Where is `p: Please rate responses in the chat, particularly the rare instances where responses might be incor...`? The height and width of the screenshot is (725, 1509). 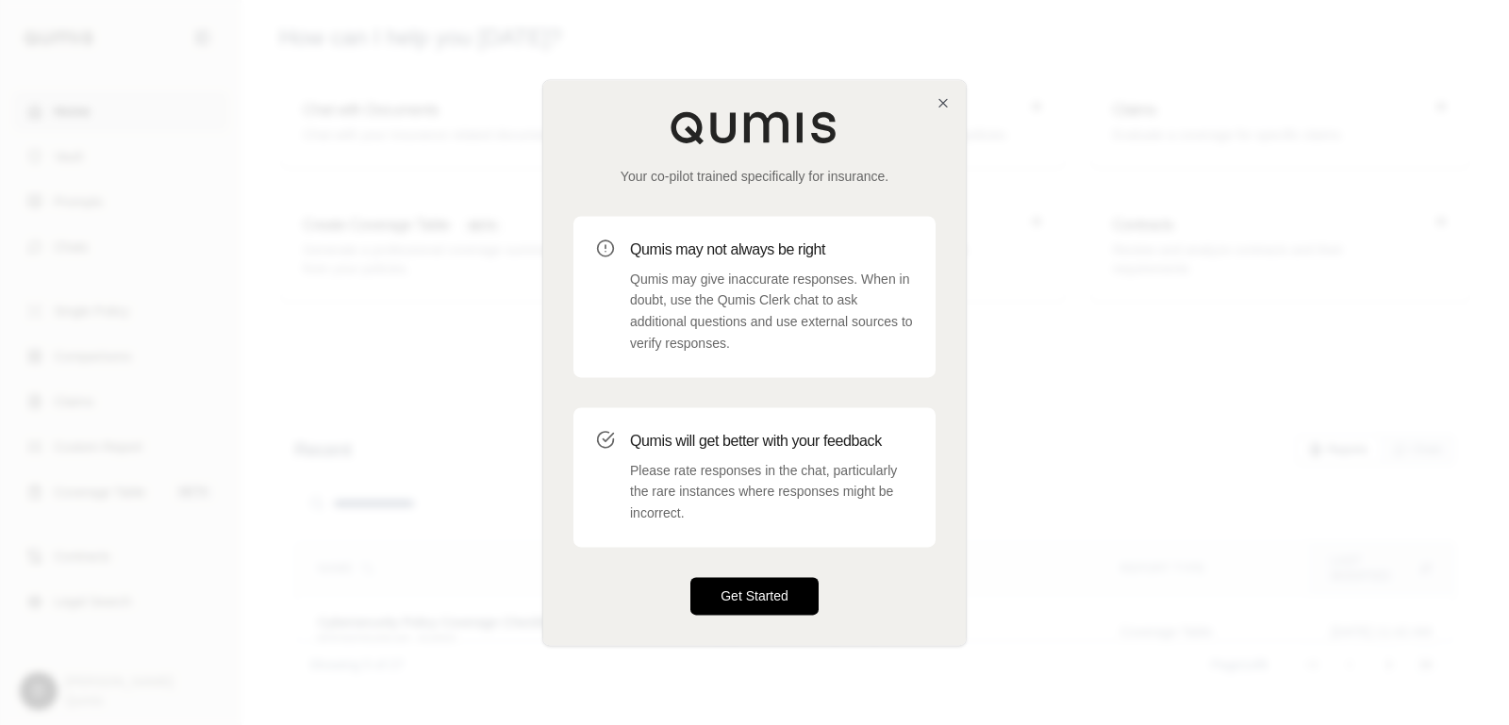 p: Please rate responses in the chat, particularly the rare instances where responses might be incor... is located at coordinates (772, 492).